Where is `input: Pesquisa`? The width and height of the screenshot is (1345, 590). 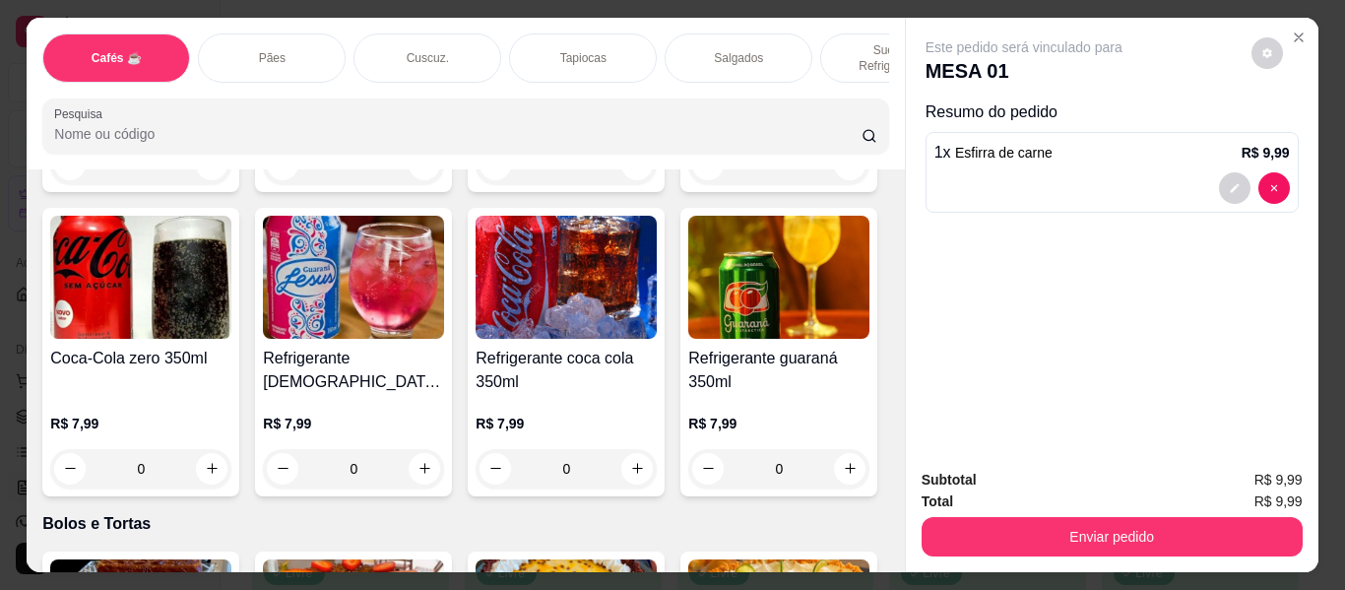
input: Pesquisa is located at coordinates (458, 134).